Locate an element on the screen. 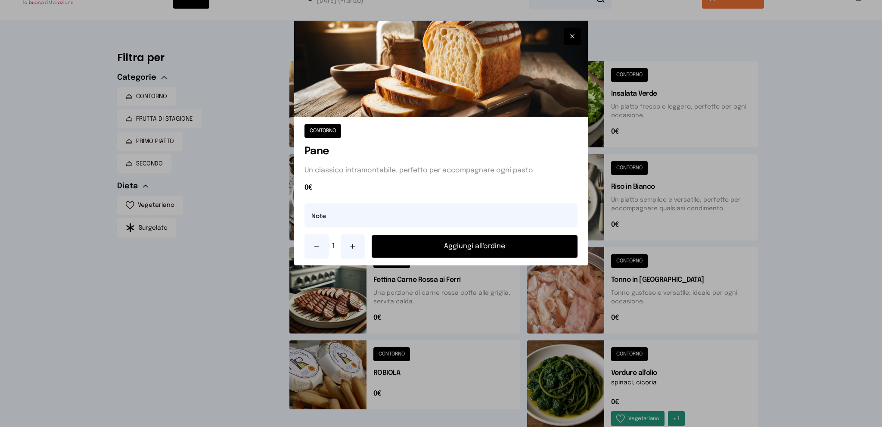 This screenshot has width=882, height=427. h1: Pane is located at coordinates (441, 152).